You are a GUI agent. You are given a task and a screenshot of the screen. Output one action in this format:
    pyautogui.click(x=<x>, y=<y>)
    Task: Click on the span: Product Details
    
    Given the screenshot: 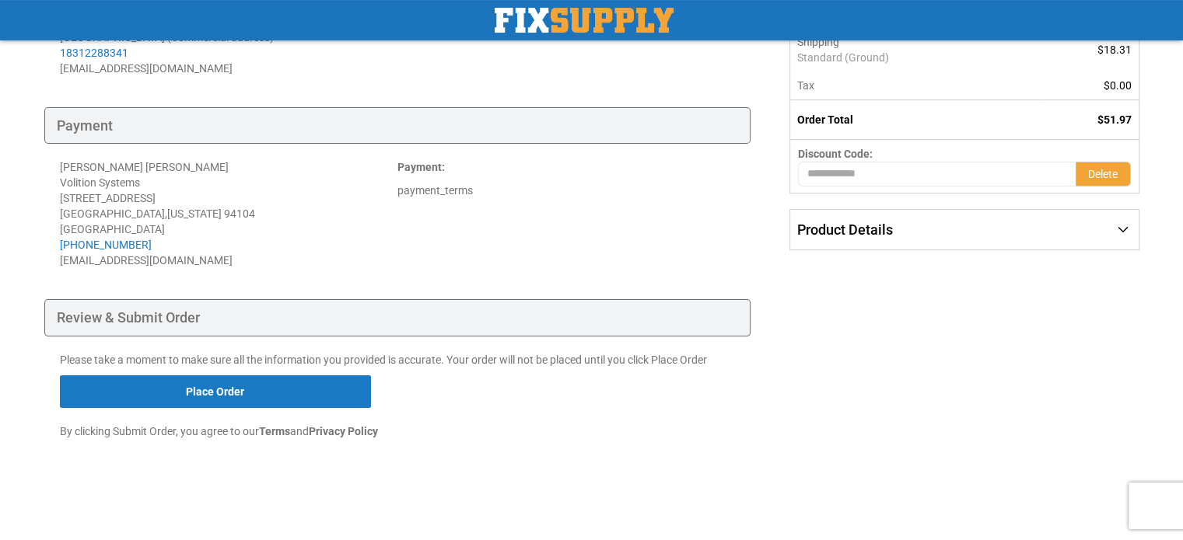 What is the action you would take?
    pyautogui.click(x=844, y=229)
    